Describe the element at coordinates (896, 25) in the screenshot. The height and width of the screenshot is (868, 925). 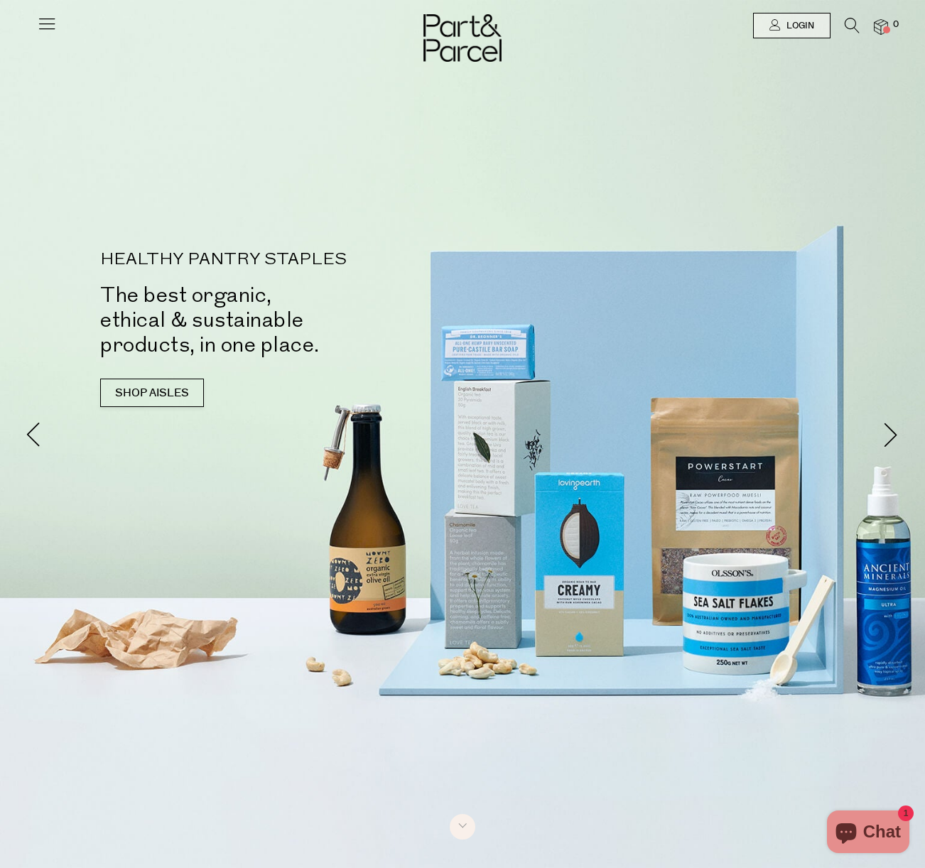
I see `span: 0` at that location.